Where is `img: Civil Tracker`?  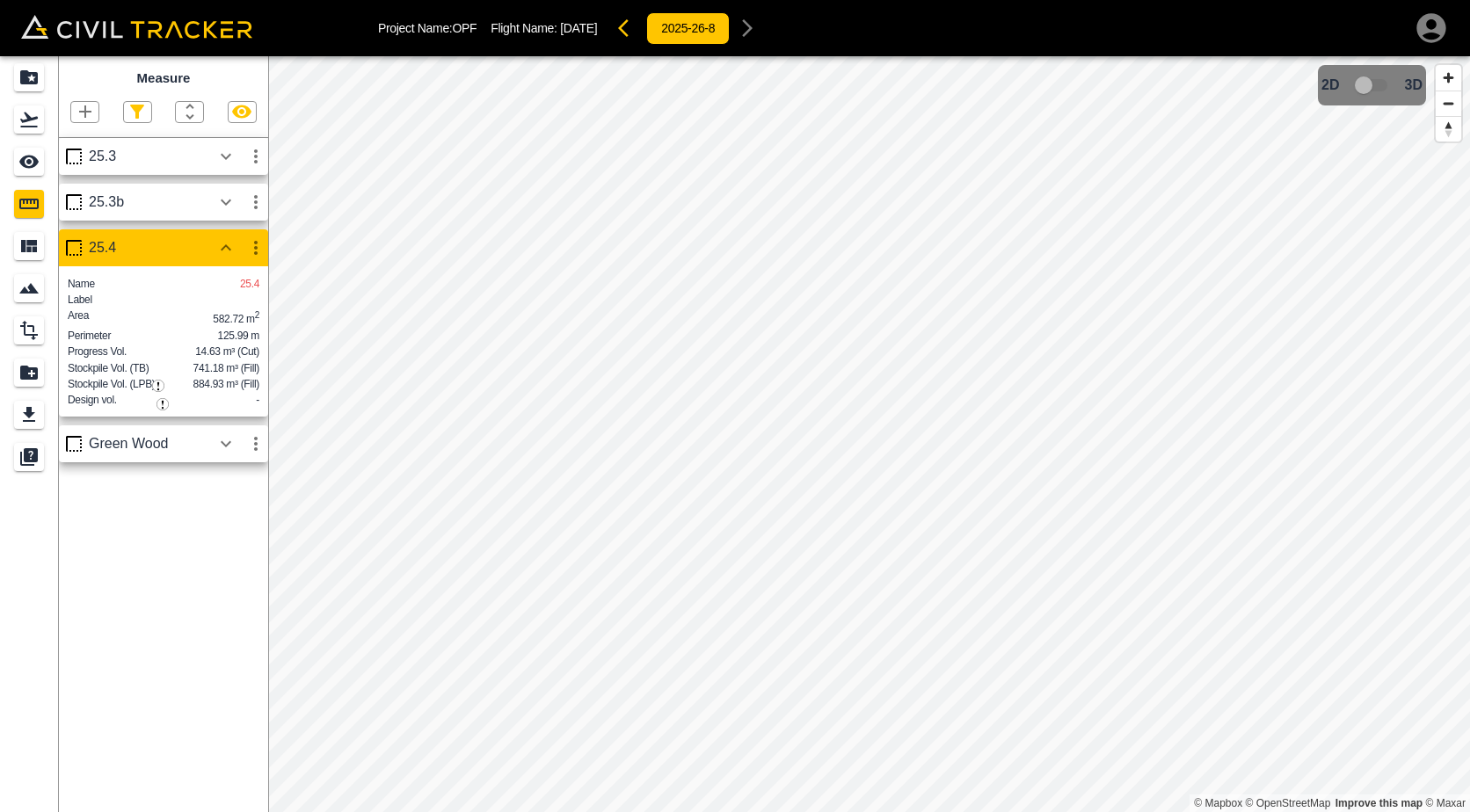 img: Civil Tracker is located at coordinates (136, 26).